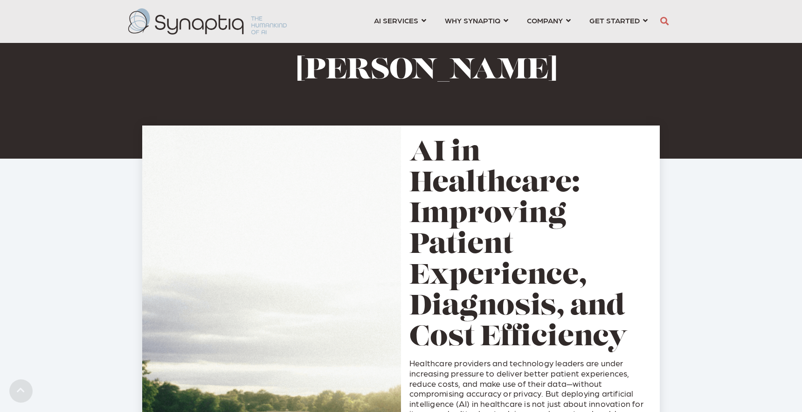 This screenshot has width=802, height=412. Describe the element at coordinates (618, 20) in the screenshot. I see `a: GET STARTED` at that location.